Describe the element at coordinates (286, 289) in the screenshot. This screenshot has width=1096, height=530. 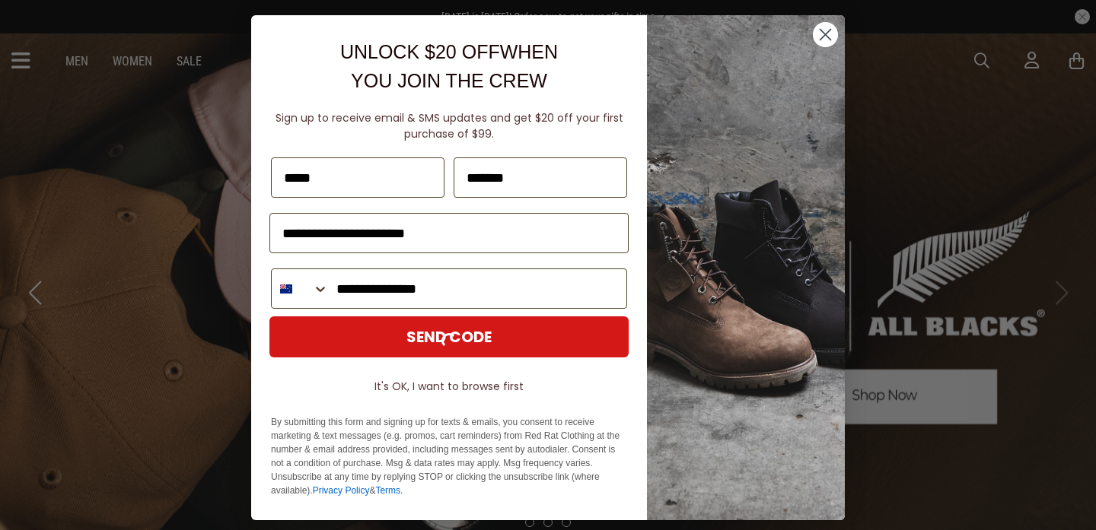
I see `img: New Zealand` at that location.